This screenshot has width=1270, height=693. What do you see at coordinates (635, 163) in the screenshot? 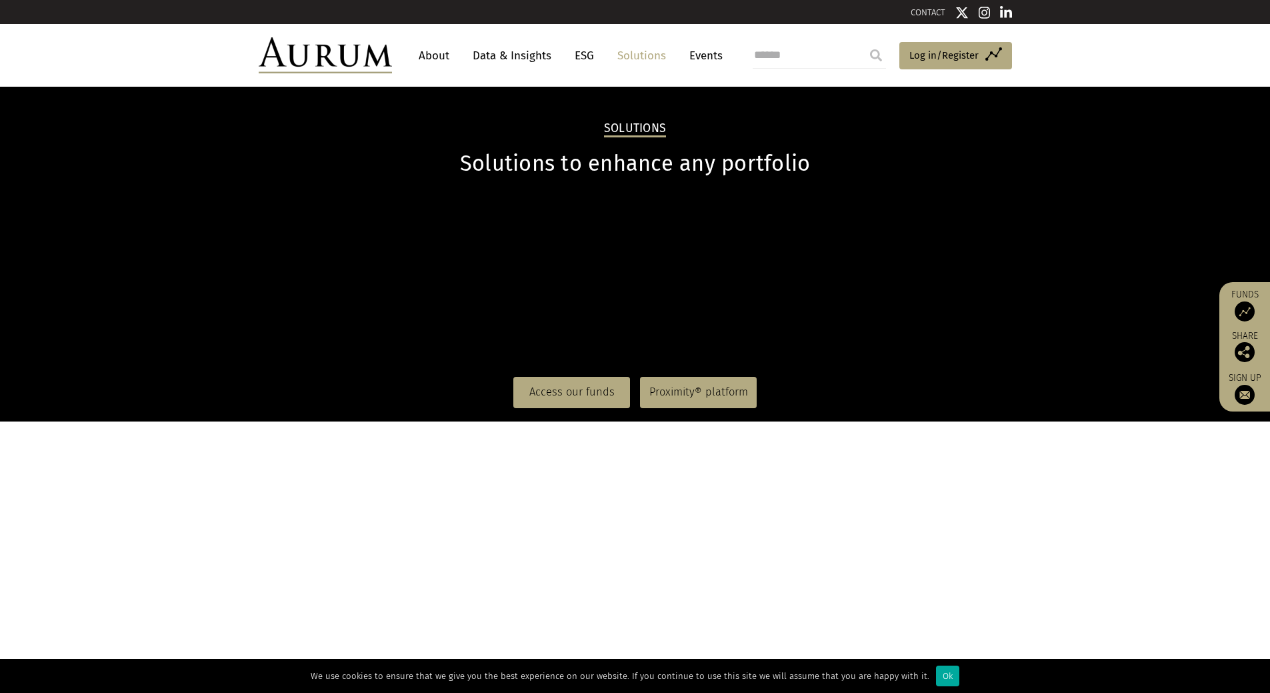
I see `h1: Solutions to enhance any portfolio` at bounding box center [635, 163].